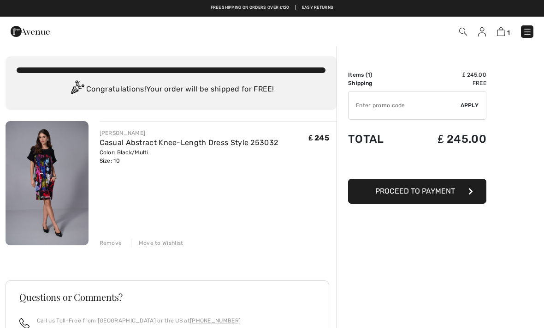 The width and height of the screenshot is (544, 328). I want to click on a: Free shipping on orders over ₤120, so click(250, 8).